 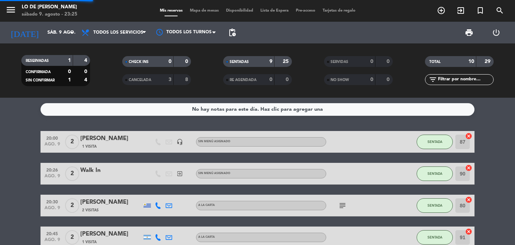 I want to click on span: TOTAL, so click(x=435, y=62).